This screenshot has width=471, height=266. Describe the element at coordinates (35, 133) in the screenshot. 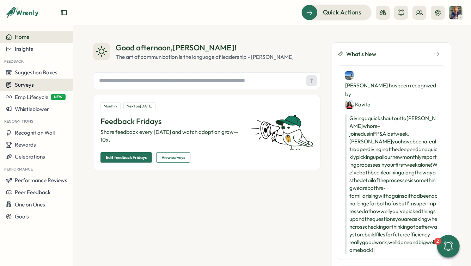

I see `span: Recognition Wall` at that location.